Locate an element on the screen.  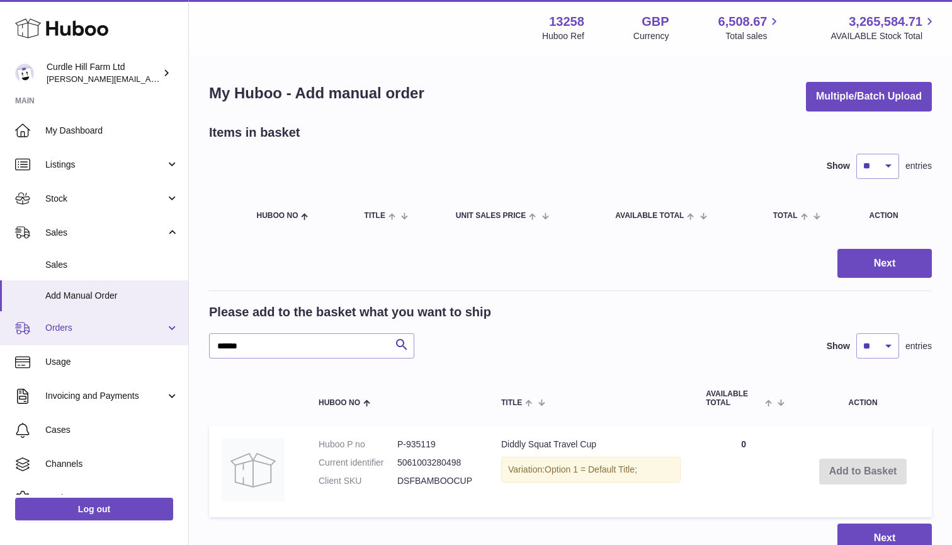
td: Diddly Squat Travel Cup is located at coordinates (591, 471).